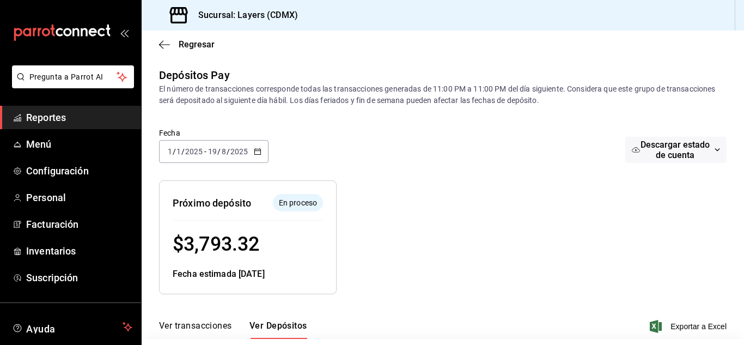 This screenshot has height=345, width=744. Describe the element at coordinates (187, 44) in the screenshot. I see `button: Regresar` at that location.